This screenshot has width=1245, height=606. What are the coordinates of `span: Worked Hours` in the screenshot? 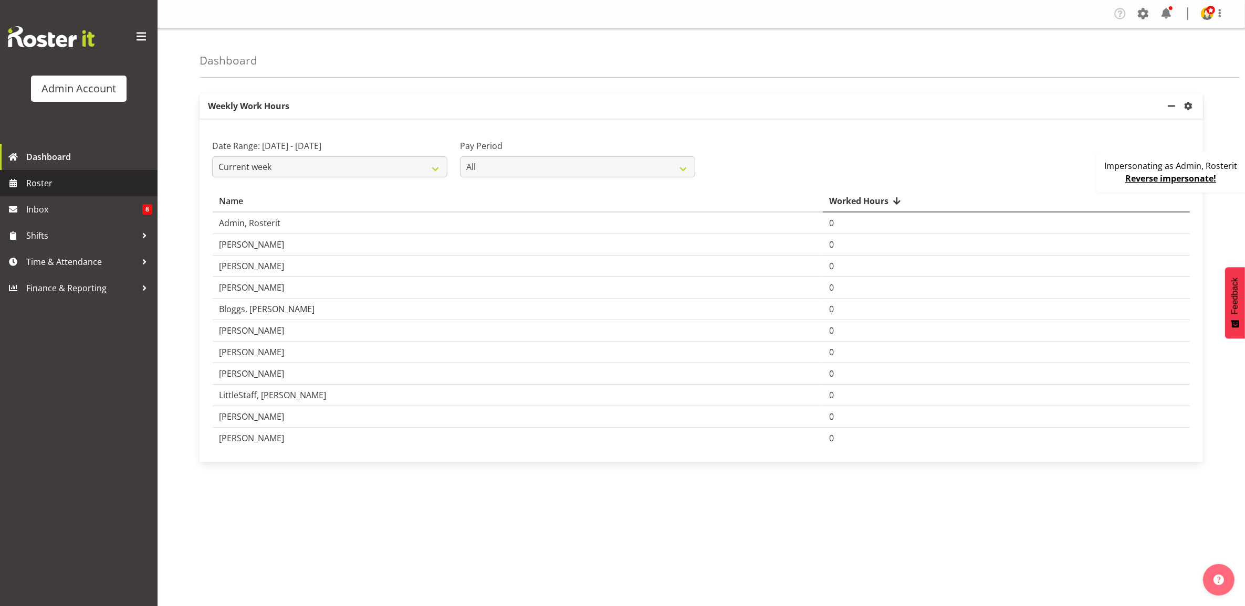 It's located at (858, 201).